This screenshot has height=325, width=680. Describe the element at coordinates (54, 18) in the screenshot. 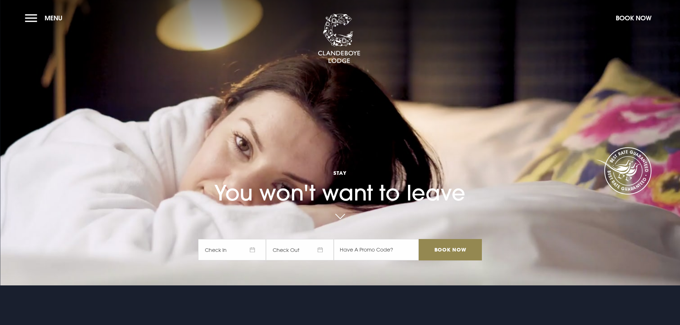

I see `span: Menu` at that location.